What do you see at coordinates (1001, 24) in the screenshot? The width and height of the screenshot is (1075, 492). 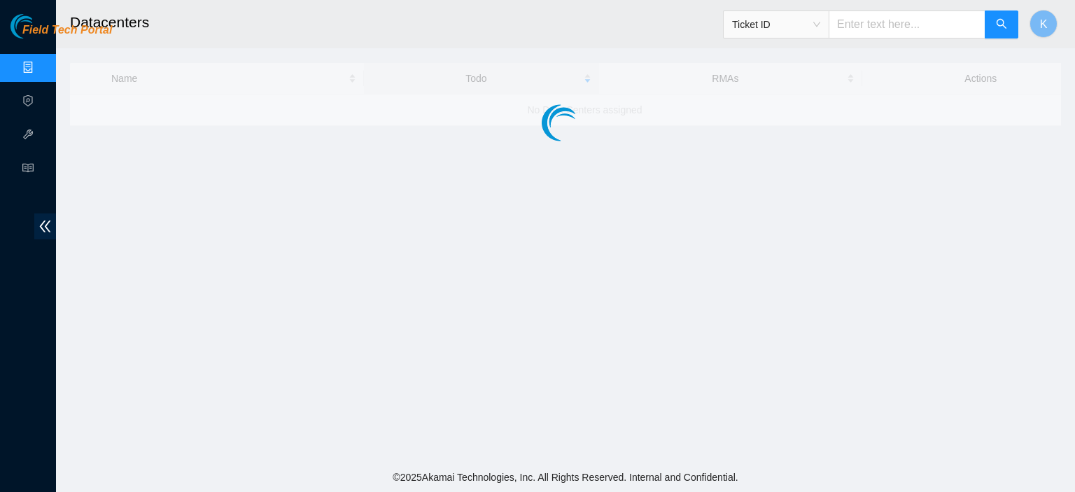 I see `button: search` at bounding box center [1001, 24].